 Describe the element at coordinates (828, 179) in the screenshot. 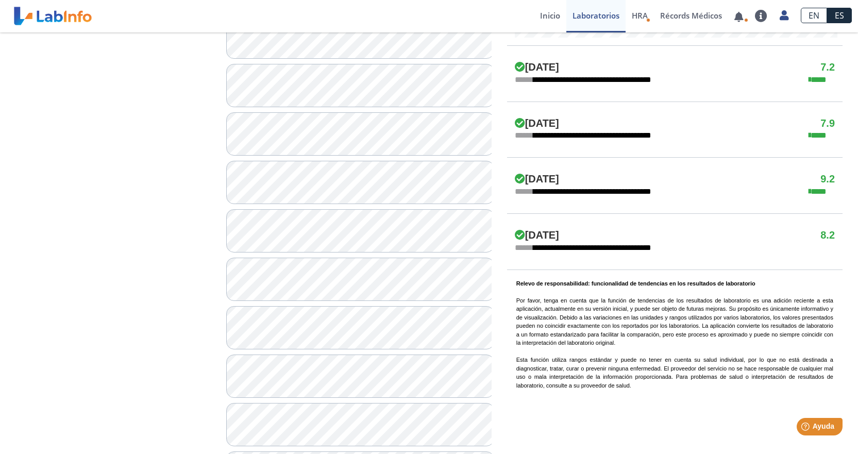

I see `h4: 9.2` at that location.